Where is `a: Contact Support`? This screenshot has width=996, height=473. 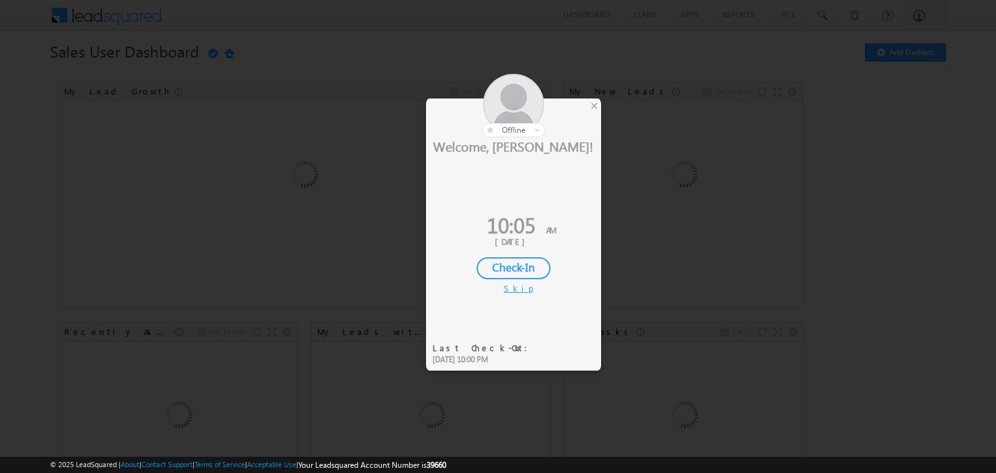 a: Contact Support is located at coordinates (167, 464).